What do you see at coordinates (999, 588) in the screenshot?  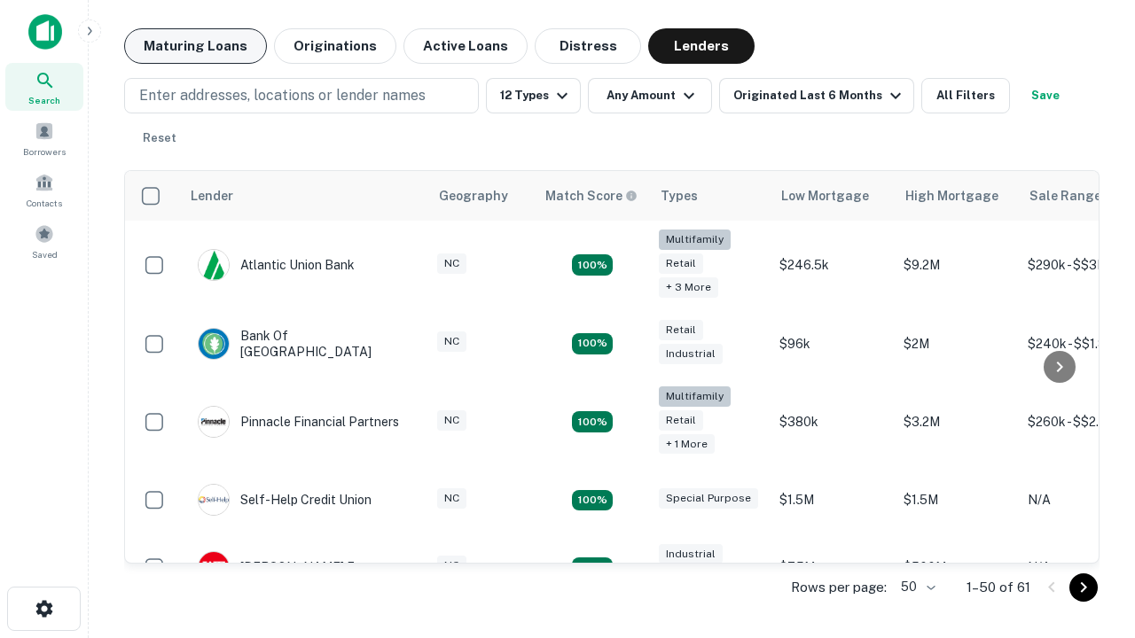 I see `p: 1–50 of 61` at bounding box center [999, 588].